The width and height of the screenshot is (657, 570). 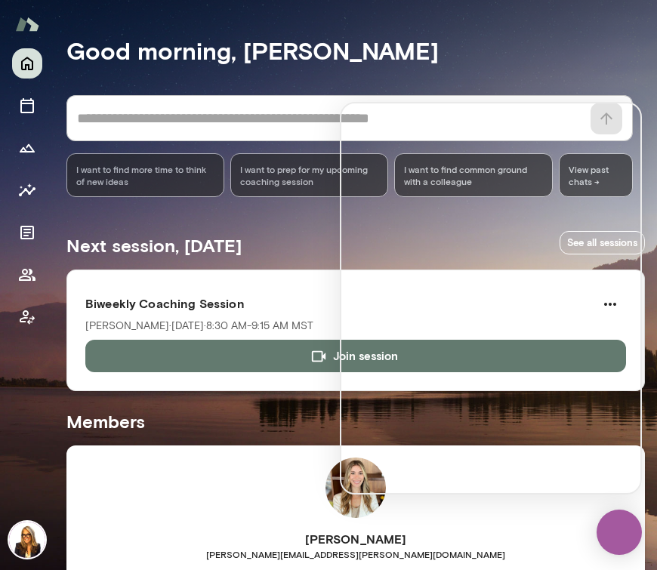 I want to click on img: Sondra Schencker, so click(x=356, y=488).